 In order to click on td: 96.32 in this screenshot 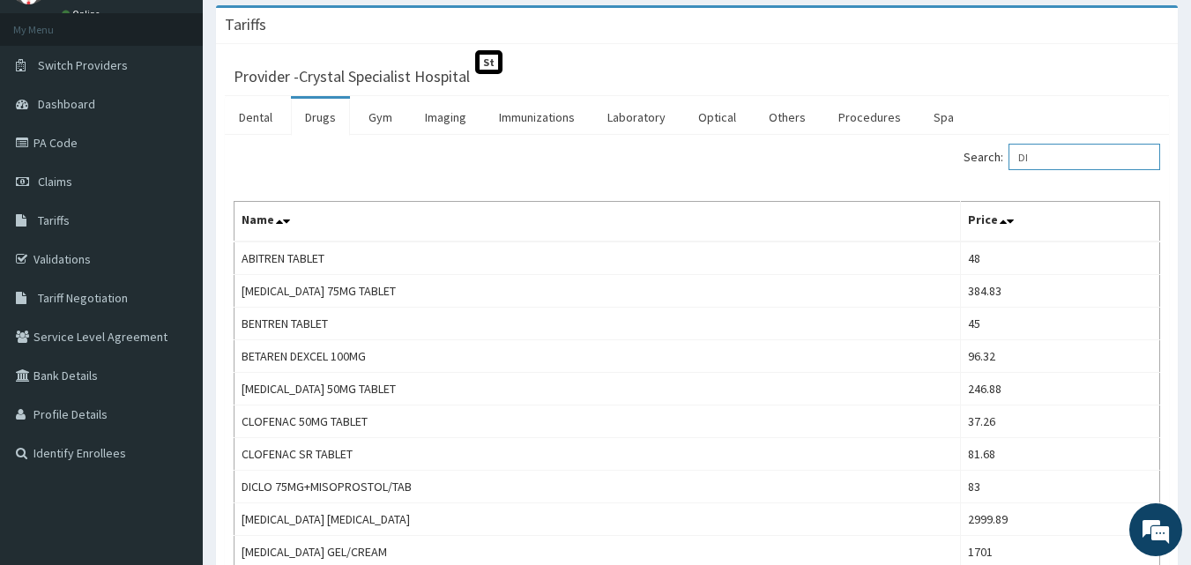, I will do `click(1061, 356)`.